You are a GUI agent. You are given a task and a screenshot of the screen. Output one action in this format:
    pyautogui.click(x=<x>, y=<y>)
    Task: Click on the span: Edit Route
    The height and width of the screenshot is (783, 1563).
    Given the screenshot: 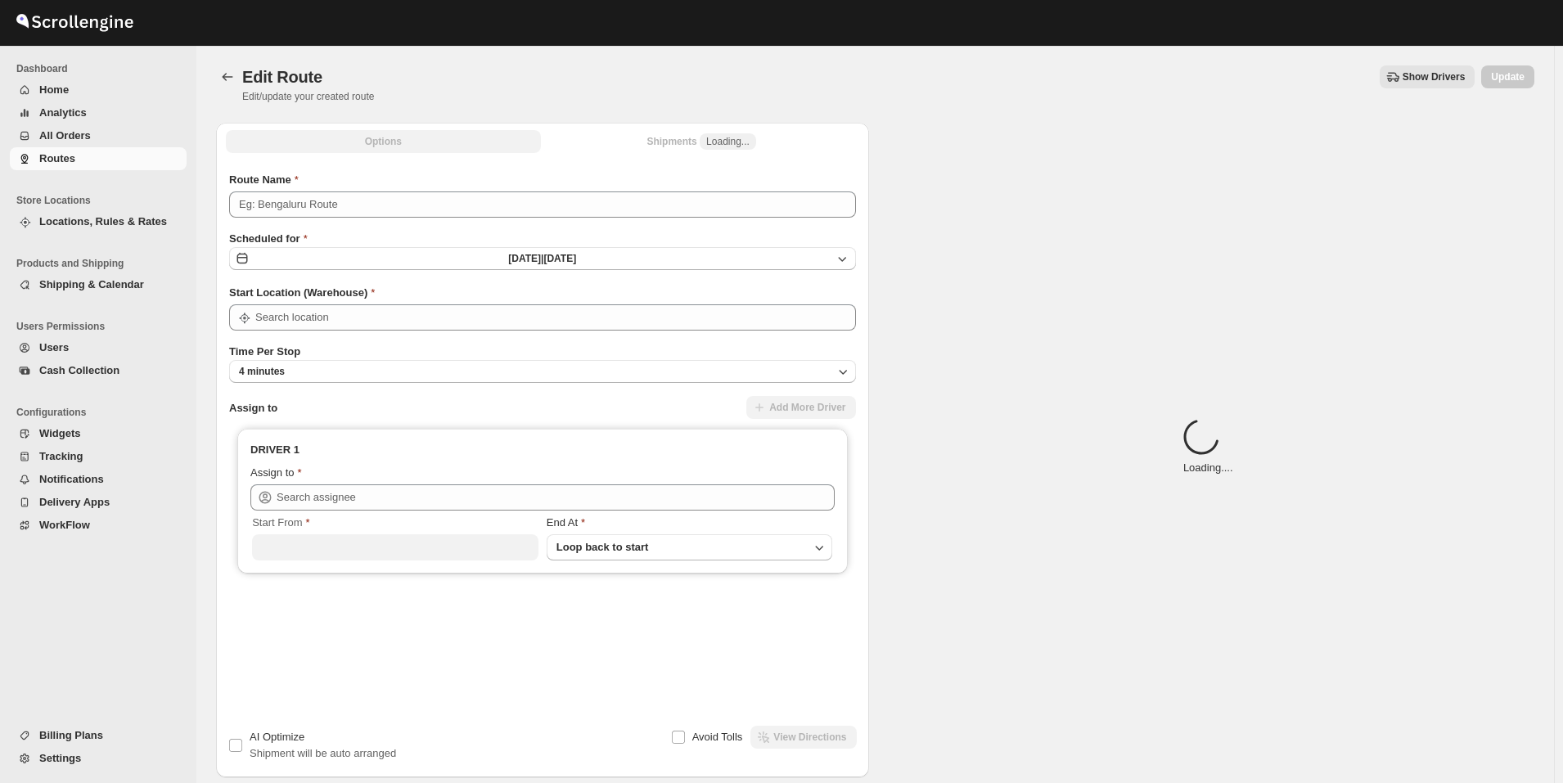 What is the action you would take?
    pyautogui.click(x=282, y=77)
    